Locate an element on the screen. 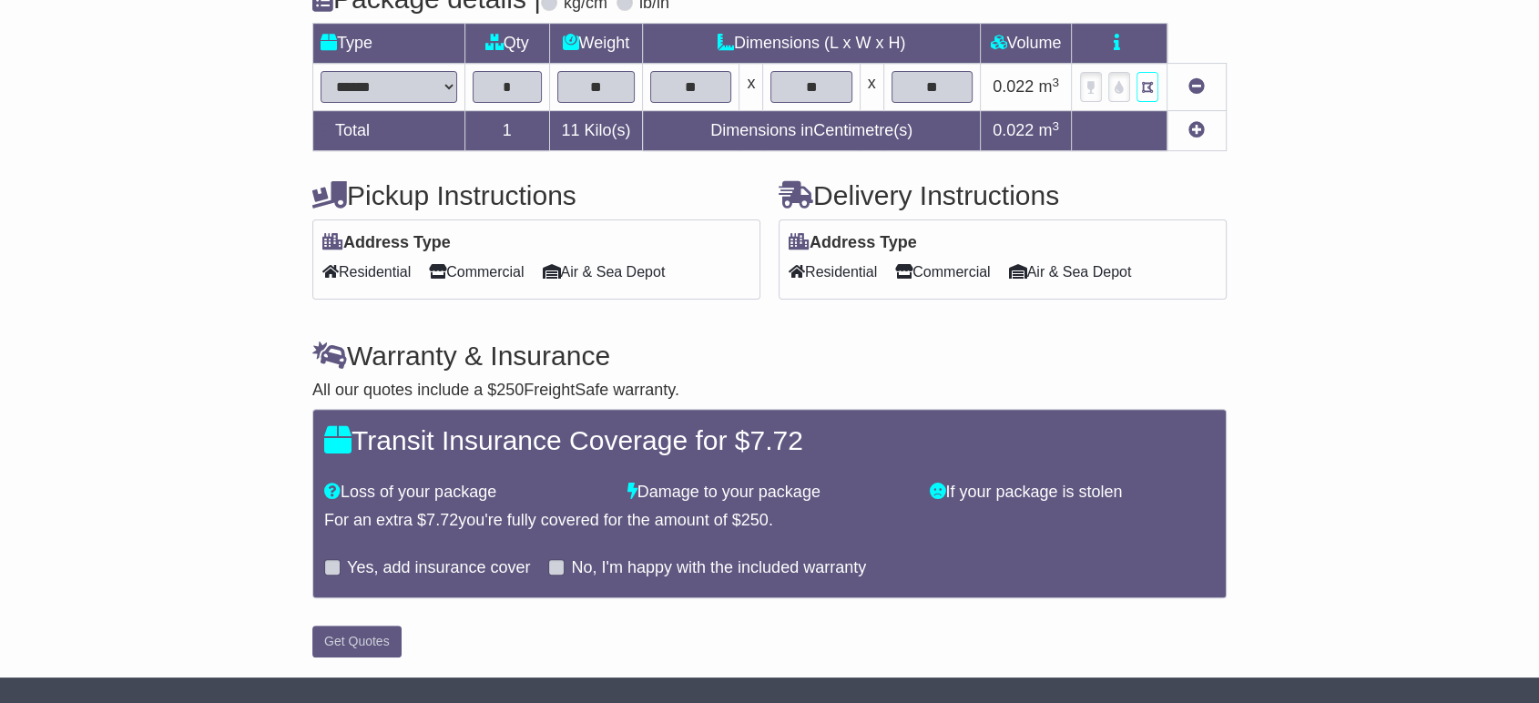  div: For an extra $ you're fully covered for the amount of $ . is located at coordinates (769, 521).